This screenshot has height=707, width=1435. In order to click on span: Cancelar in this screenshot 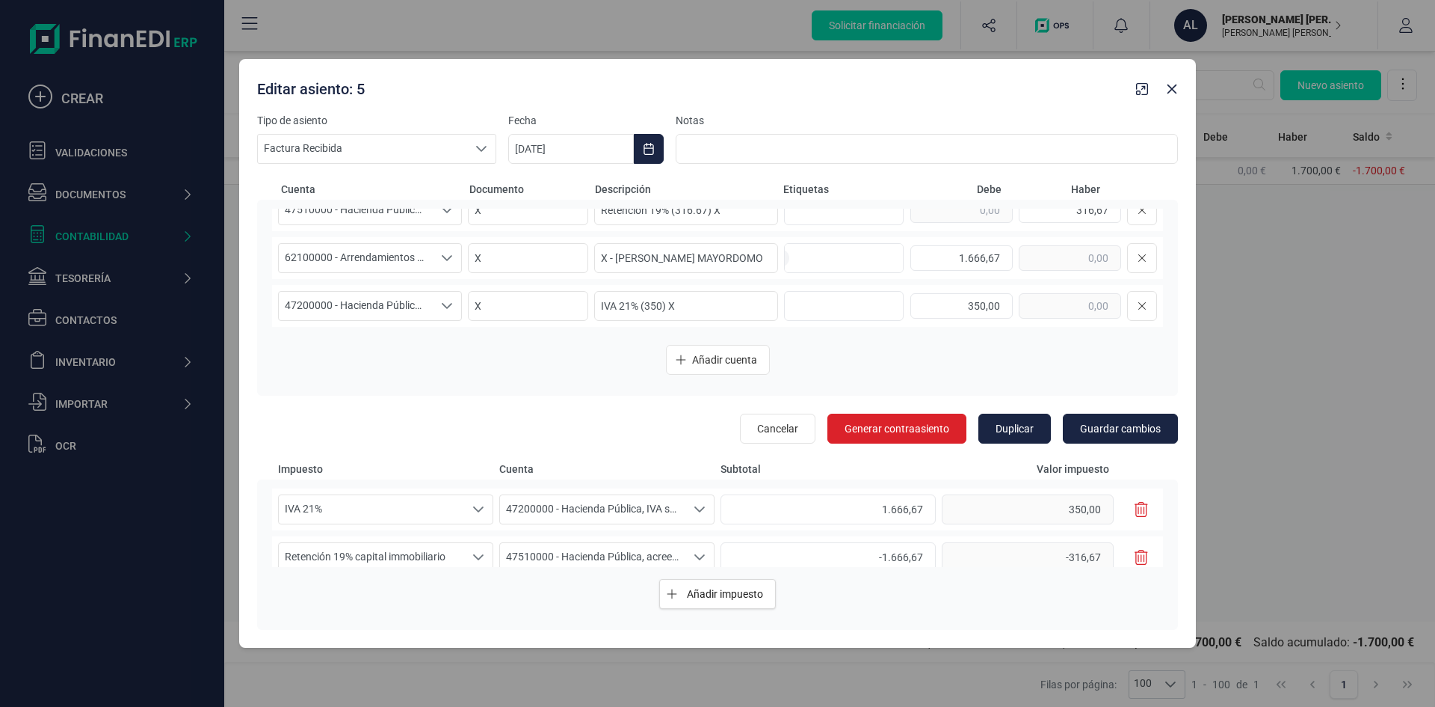, I will do `click(778, 428)`.